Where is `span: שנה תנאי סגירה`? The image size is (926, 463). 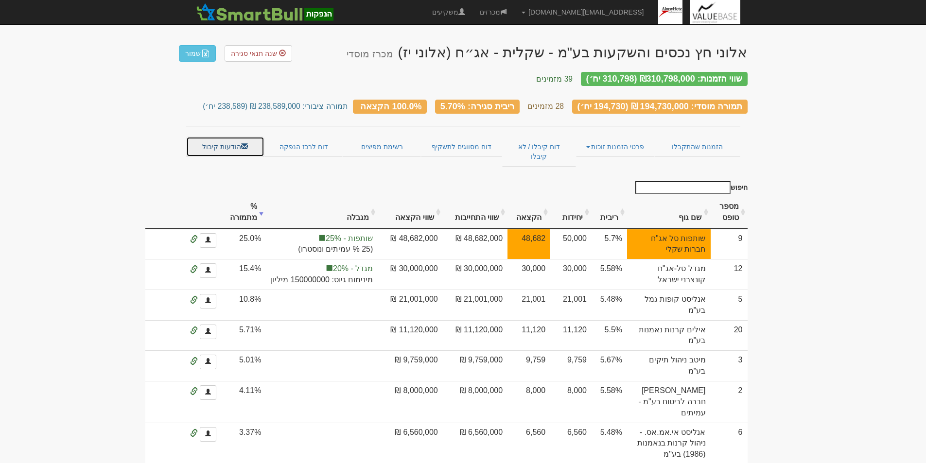
span: שנה תנאי סגירה is located at coordinates (254, 53).